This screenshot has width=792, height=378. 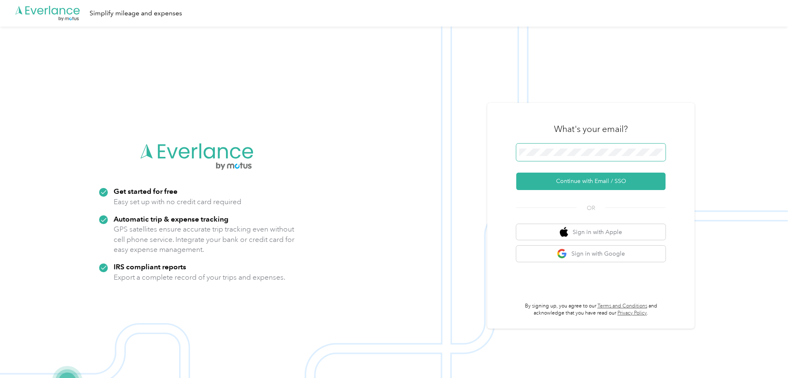 I want to click on img: apple logo, so click(x=564, y=232).